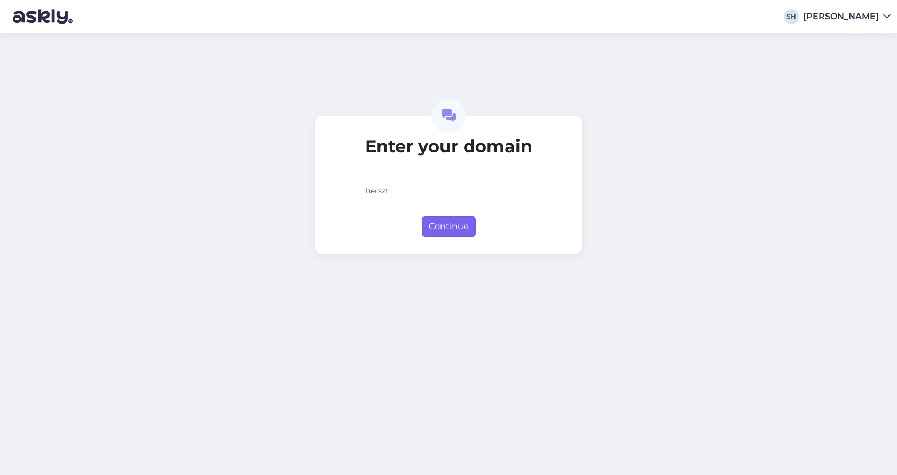  I want to click on button: Continue, so click(448, 226).